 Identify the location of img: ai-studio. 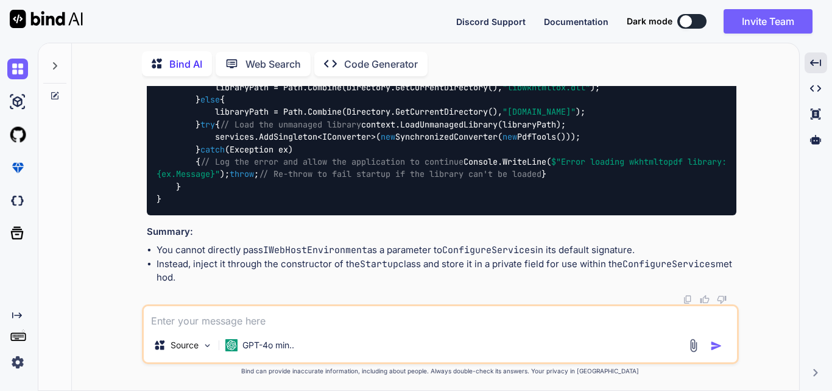
(18, 102).